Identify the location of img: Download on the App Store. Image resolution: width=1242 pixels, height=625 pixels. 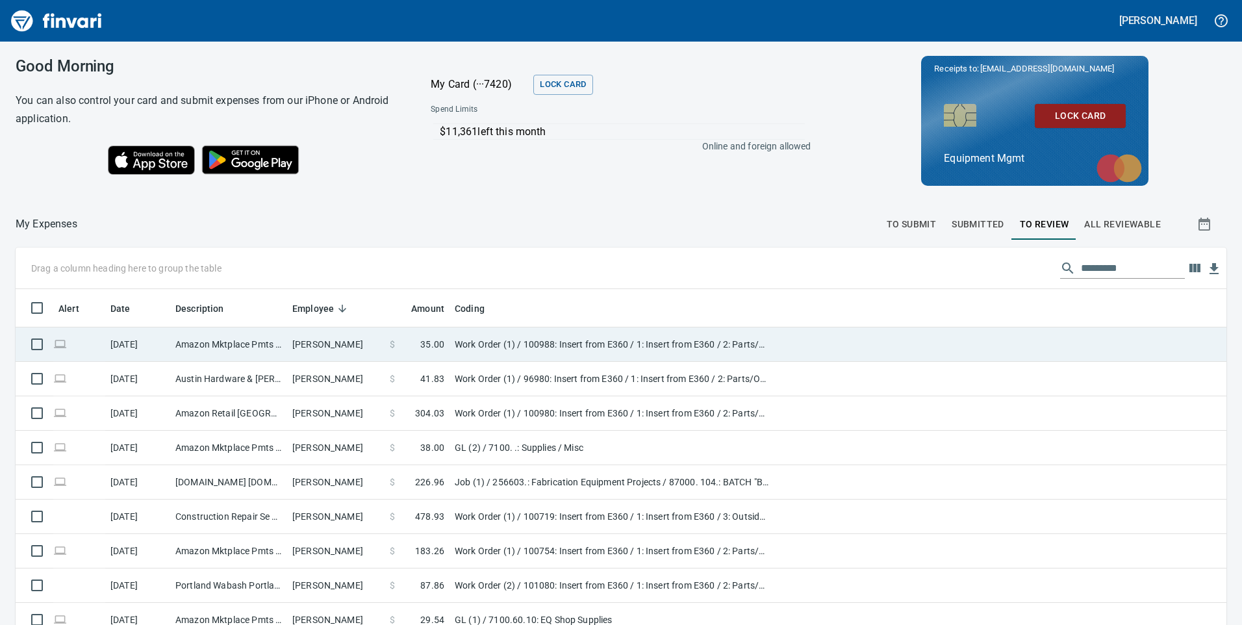
(151, 160).